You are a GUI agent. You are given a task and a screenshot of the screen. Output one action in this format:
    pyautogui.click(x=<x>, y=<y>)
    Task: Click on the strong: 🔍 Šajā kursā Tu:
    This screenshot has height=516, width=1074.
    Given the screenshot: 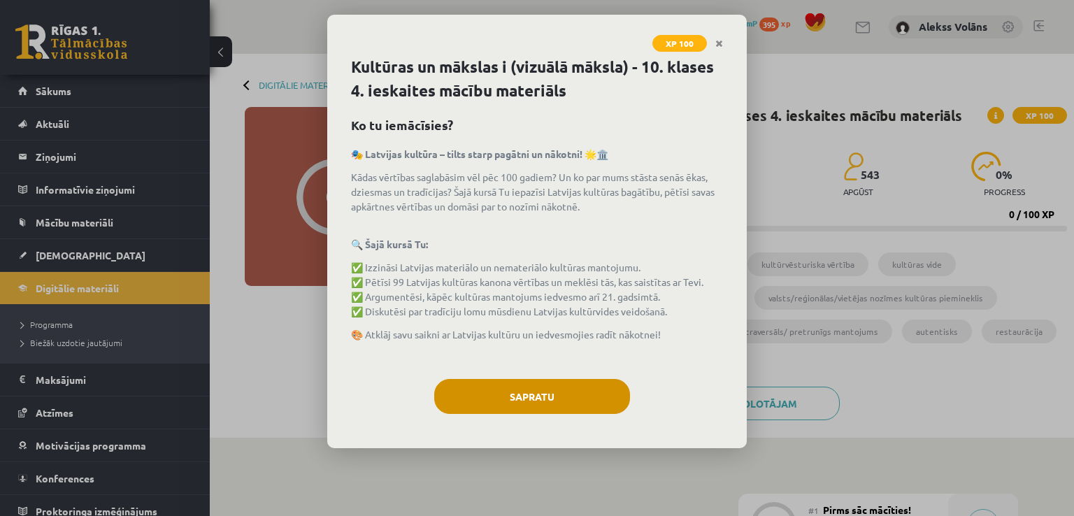 What is the action you would take?
    pyautogui.click(x=390, y=244)
    